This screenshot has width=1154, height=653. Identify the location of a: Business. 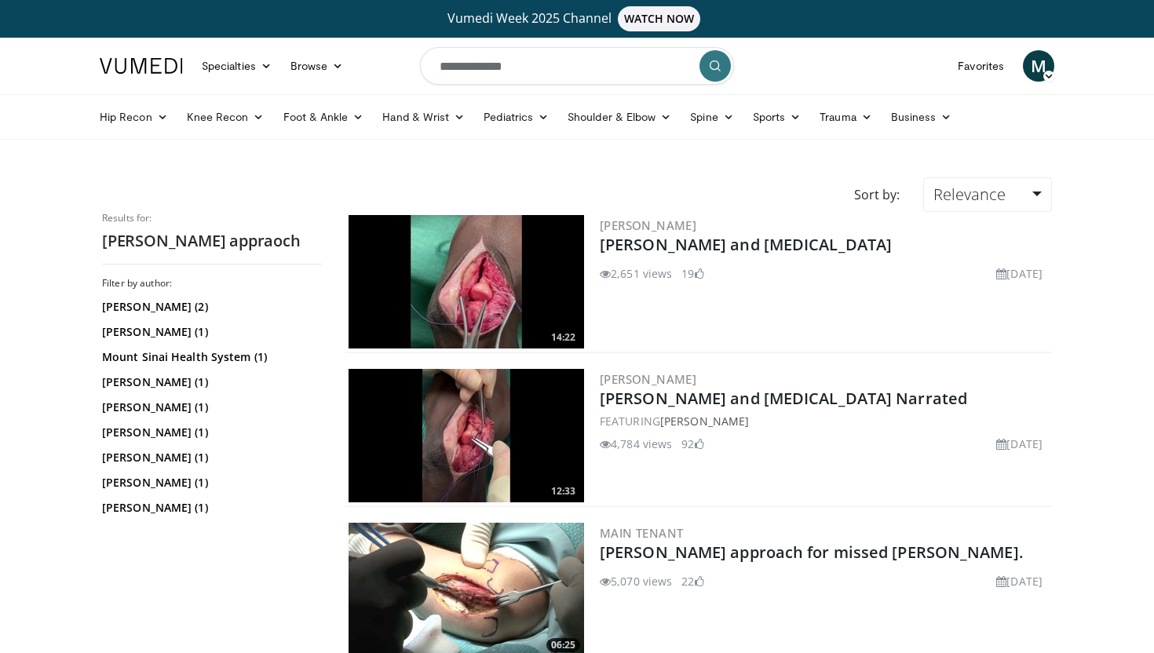
(921, 117).